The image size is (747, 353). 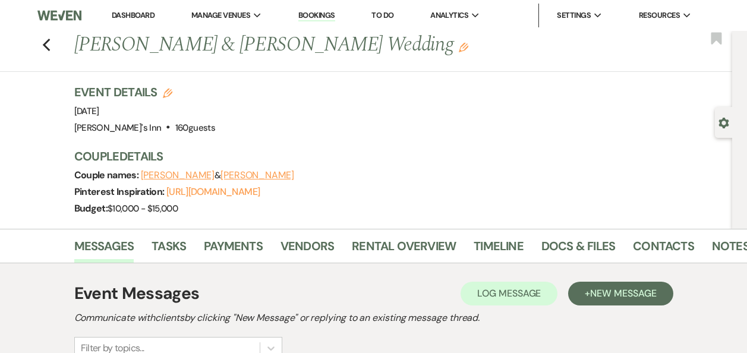 I want to click on h3: Couple Details, so click(x=398, y=156).